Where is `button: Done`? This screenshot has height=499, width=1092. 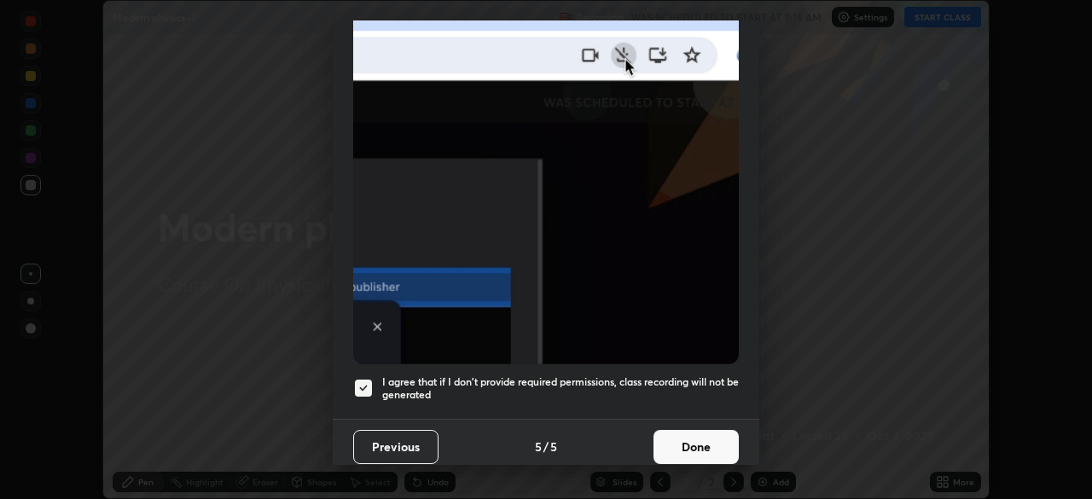 button: Done is located at coordinates (696, 447).